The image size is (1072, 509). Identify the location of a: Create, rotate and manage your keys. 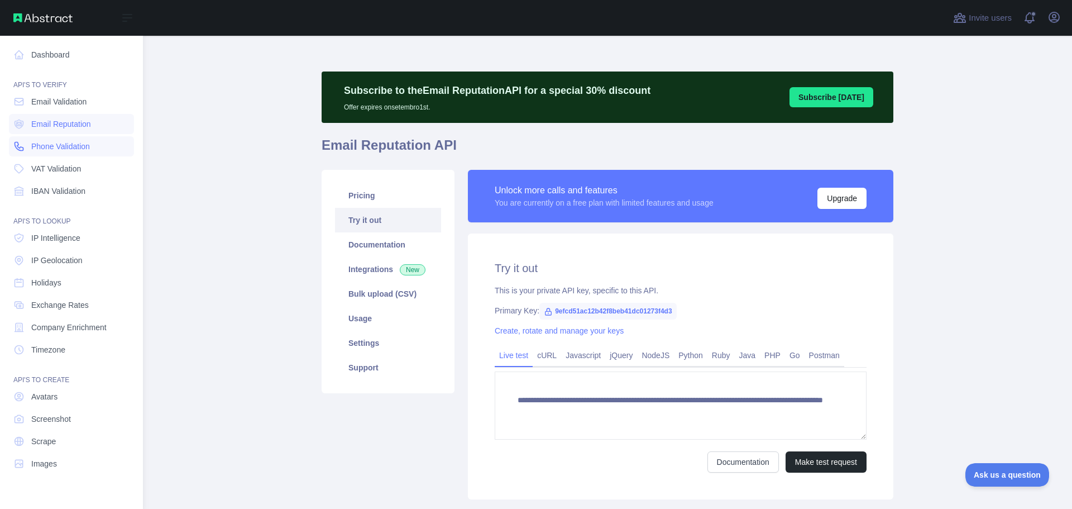
(559, 331).